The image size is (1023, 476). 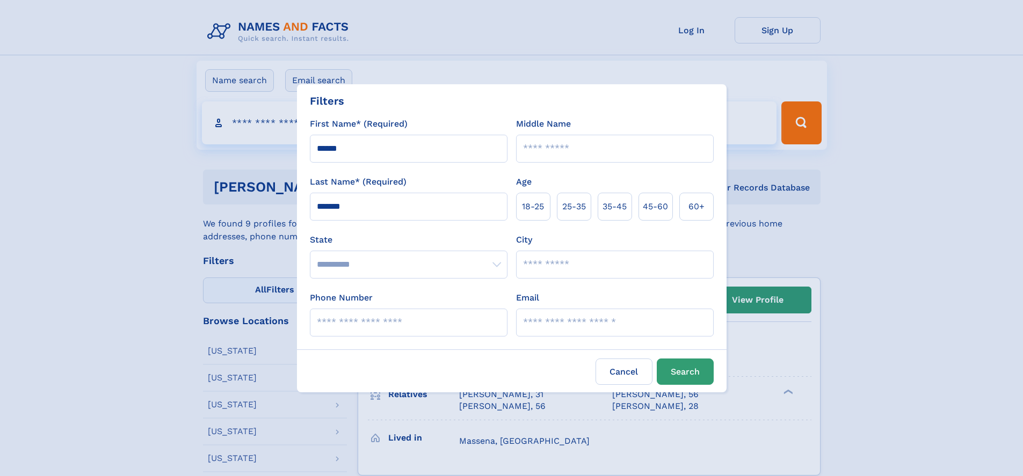 I want to click on label: Last Name* (Required), so click(x=358, y=182).